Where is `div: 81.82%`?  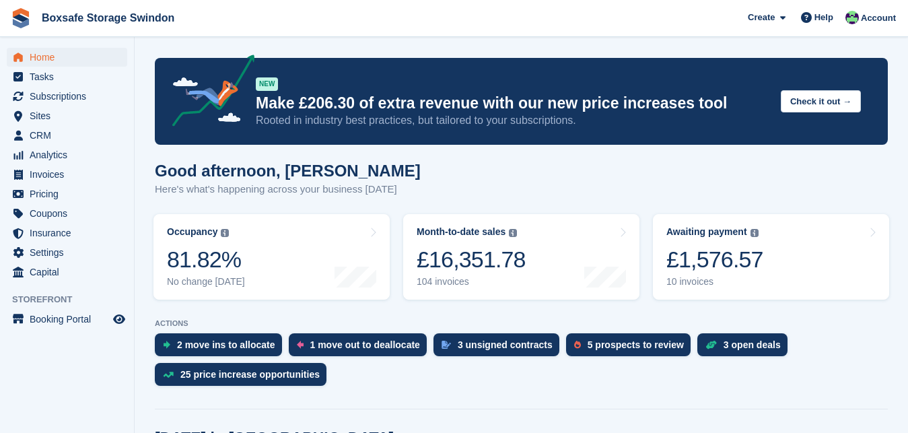 div: 81.82% is located at coordinates (206, 259).